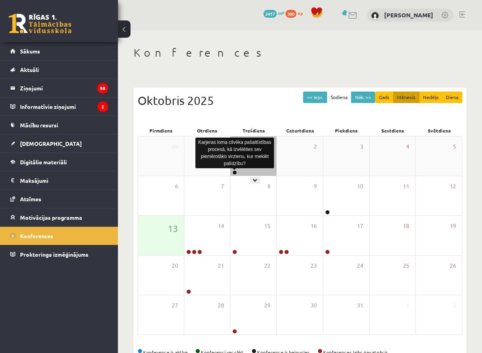 The width and height of the screenshot is (482, 353). What do you see at coordinates (406, 226) in the screenshot?
I see `span: 18` at bounding box center [406, 226].